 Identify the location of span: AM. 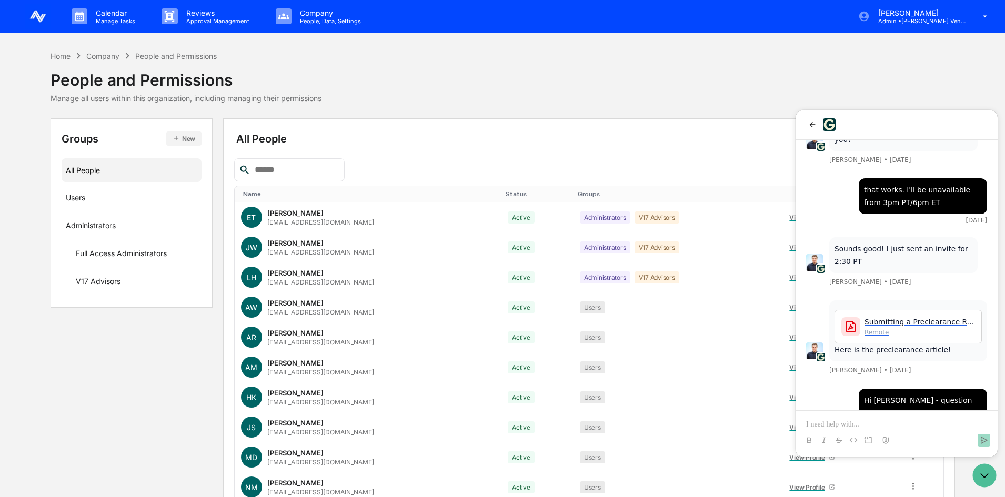
(251, 367).